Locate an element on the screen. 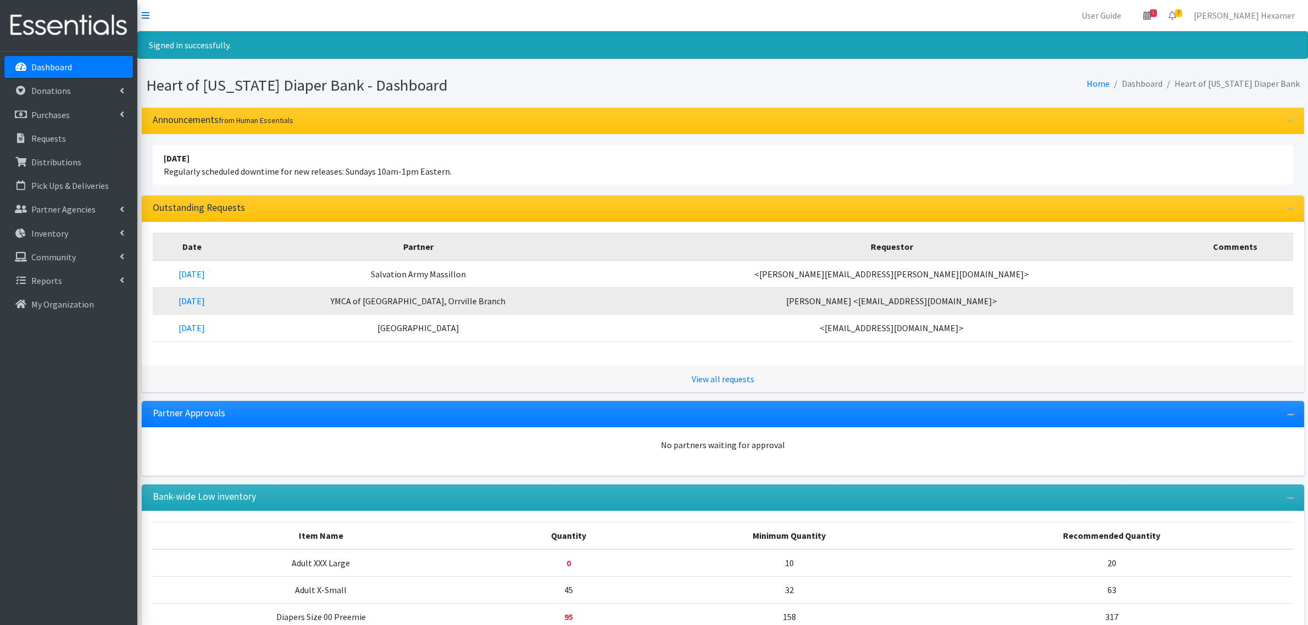 The width and height of the screenshot is (1308, 625). small: from Human Essentials is located at coordinates (256, 120).